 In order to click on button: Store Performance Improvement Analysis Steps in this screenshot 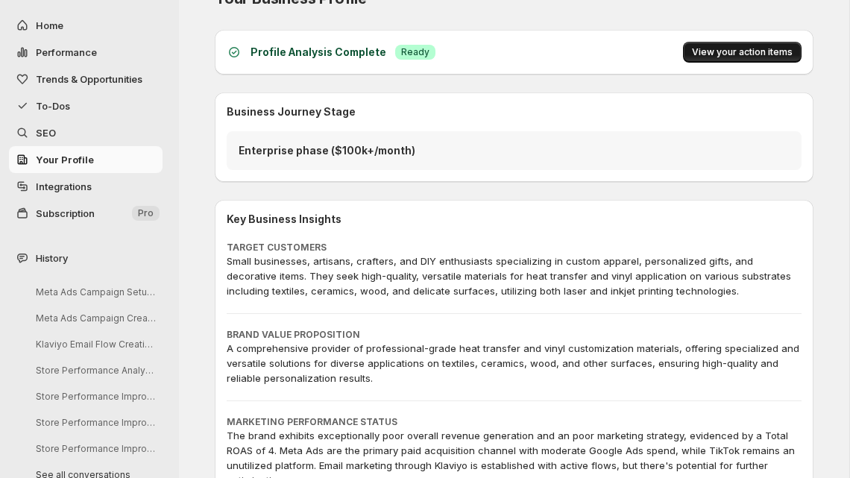, I will do `click(95, 396)`.